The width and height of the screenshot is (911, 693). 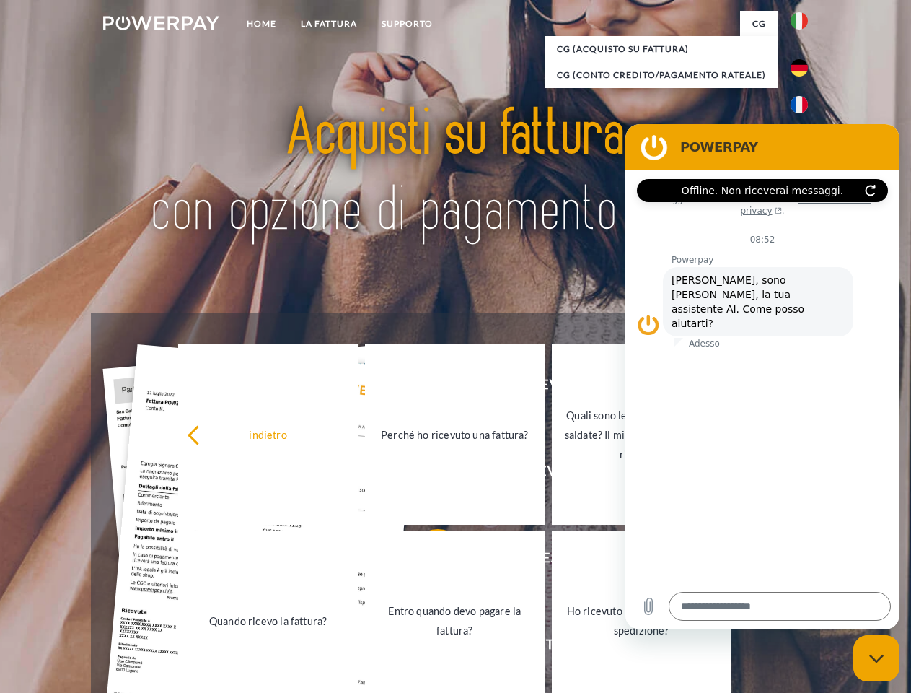 What do you see at coordinates (268, 620) in the screenshot?
I see `div: Quando ricevo la fattura?` at bounding box center [268, 620].